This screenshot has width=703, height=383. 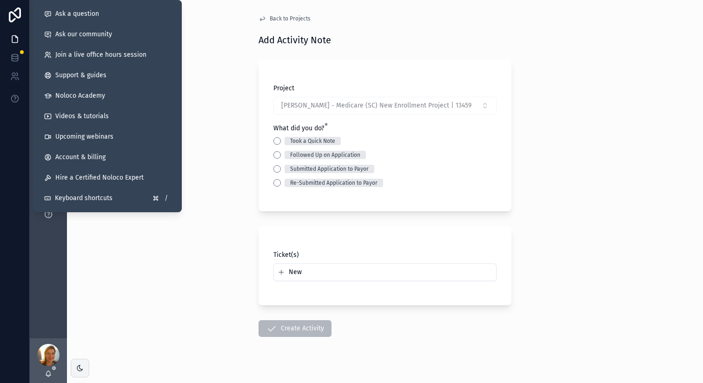 What do you see at coordinates (107, 137) in the screenshot?
I see `a: Upcoming webinars` at bounding box center [107, 137].